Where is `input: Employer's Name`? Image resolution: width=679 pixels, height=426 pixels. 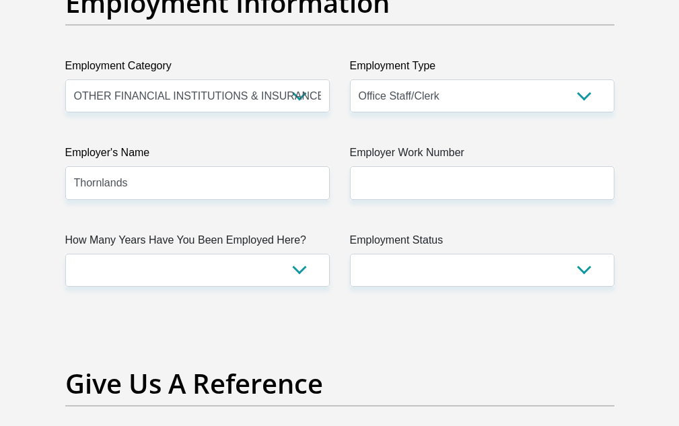
input: Employer's Name is located at coordinates (197, 182).